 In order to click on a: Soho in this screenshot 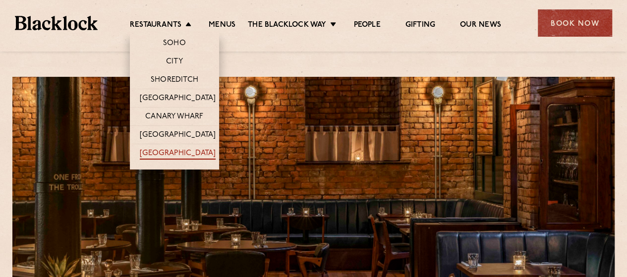, I will do `click(174, 44)`.